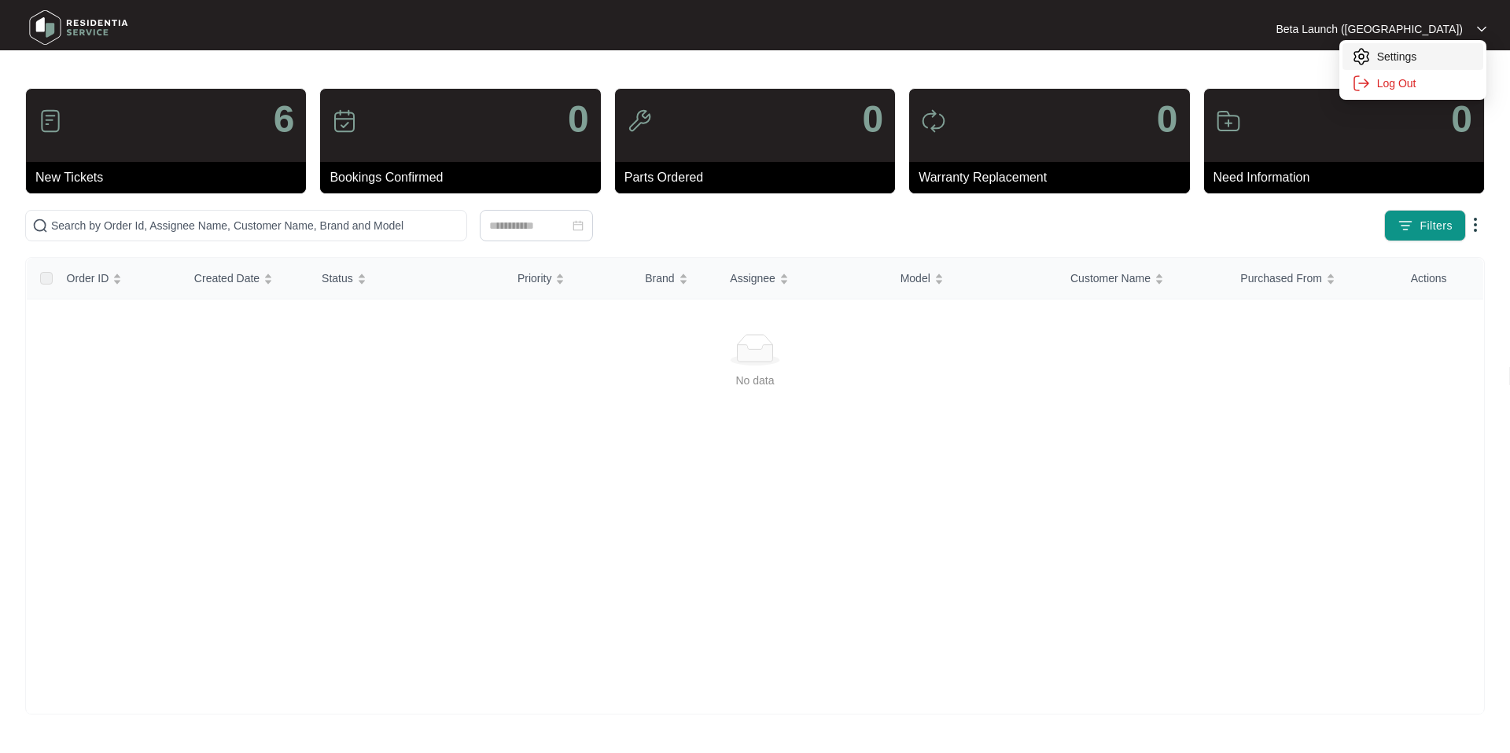 This screenshot has height=753, width=1510. I want to click on img: search-icon, so click(40, 226).